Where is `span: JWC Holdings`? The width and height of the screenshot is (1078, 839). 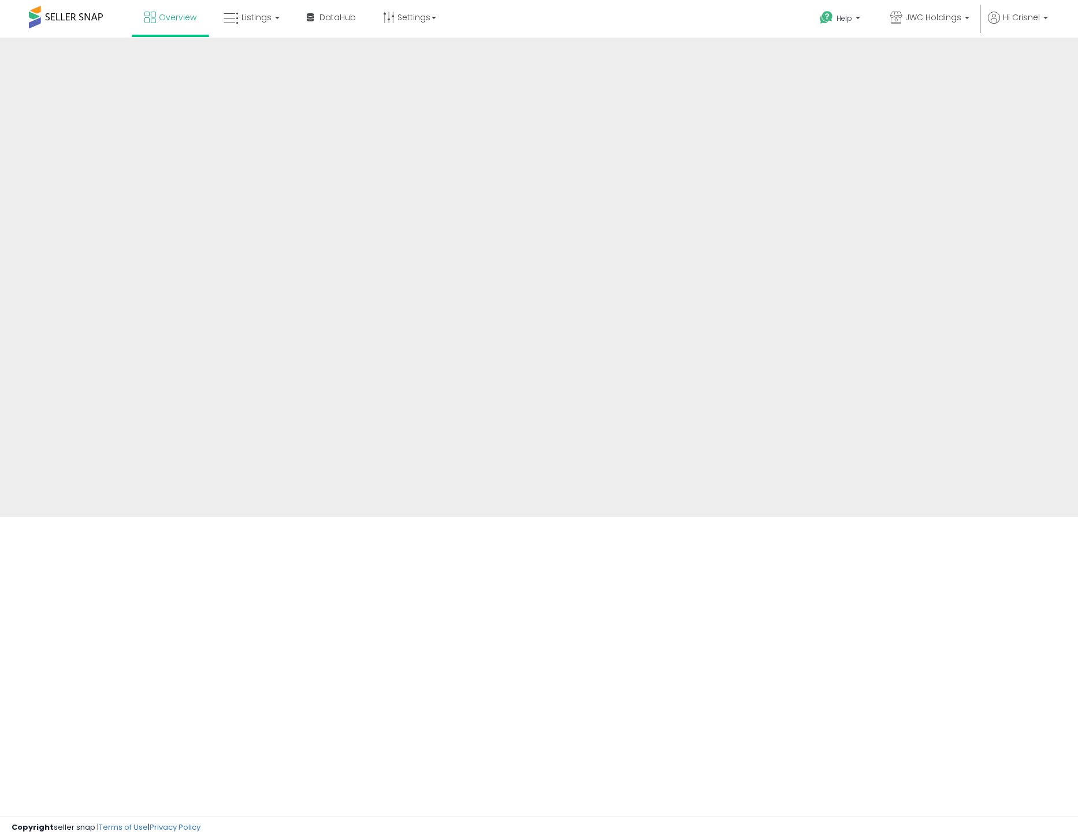
span: JWC Holdings is located at coordinates (933, 17).